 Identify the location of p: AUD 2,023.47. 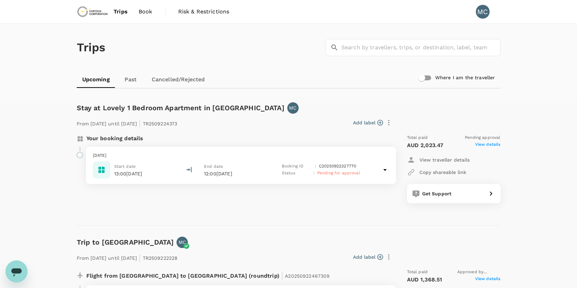
(425, 145).